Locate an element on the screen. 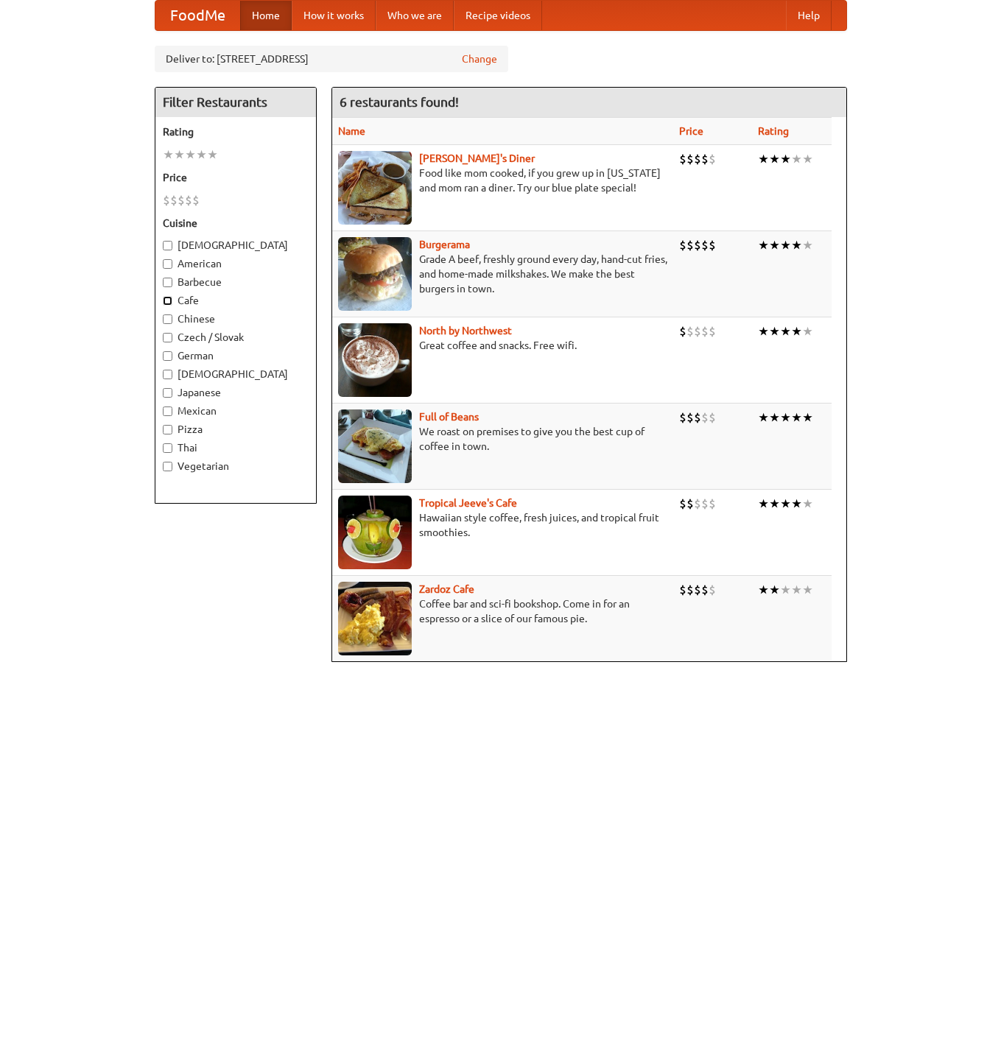  label: Thai is located at coordinates (236, 448).